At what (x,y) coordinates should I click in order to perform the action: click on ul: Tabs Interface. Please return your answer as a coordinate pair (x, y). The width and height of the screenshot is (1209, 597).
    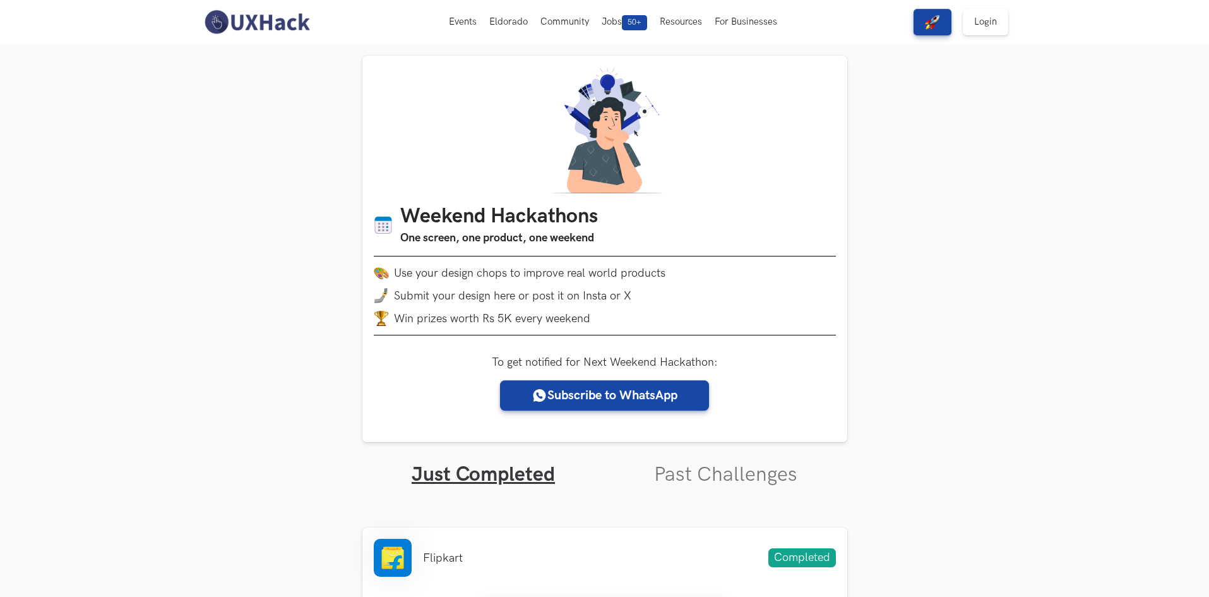
    Looking at the image, I should click on (605, 464).